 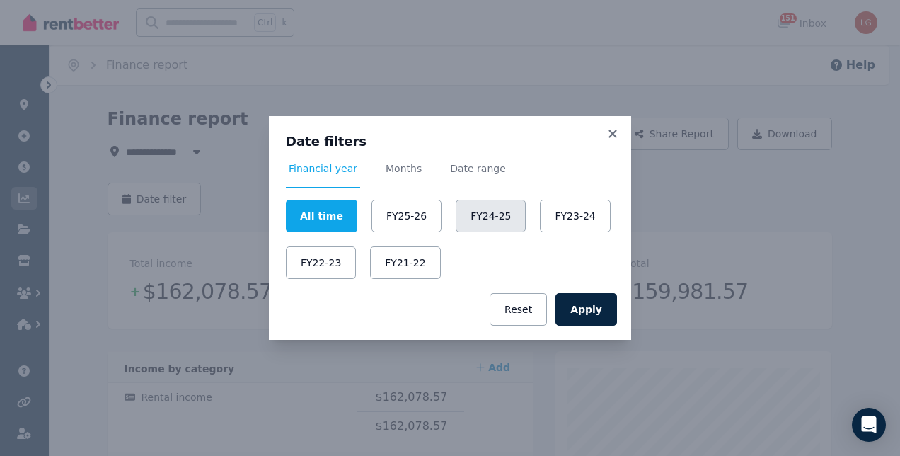 I want to click on span: Date range, so click(x=478, y=168).